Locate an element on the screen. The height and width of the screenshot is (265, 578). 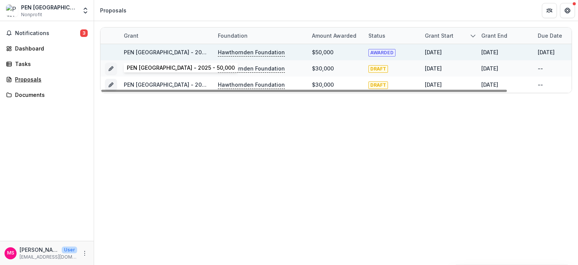
div: $50,000 is located at coordinates (323, 52).